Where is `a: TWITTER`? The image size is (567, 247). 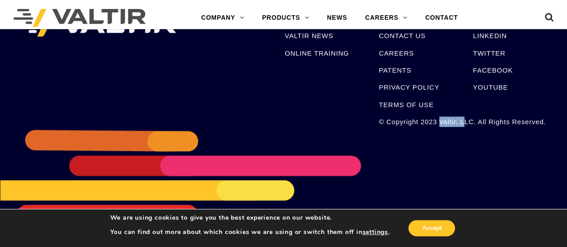
a: TWITTER is located at coordinates (489, 53).